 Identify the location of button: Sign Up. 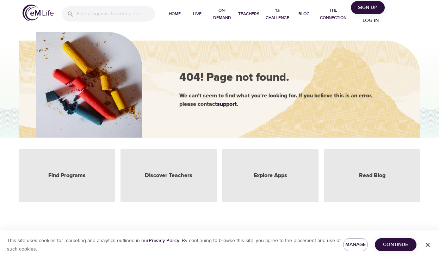
(368, 7).